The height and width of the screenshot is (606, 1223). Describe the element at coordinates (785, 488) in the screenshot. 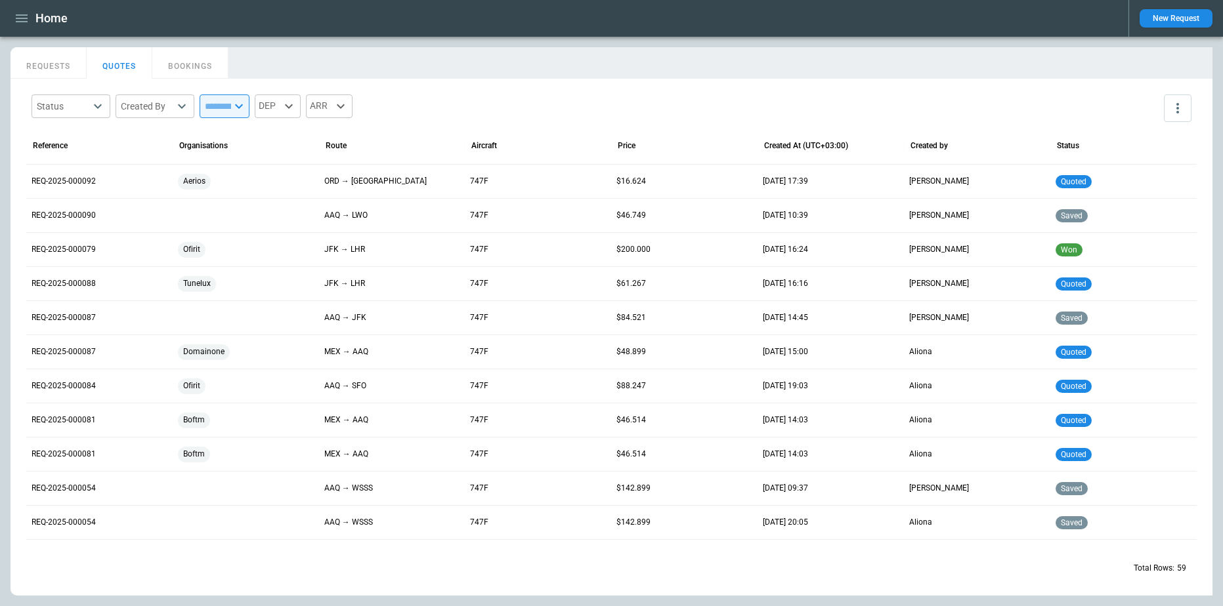

I see `p: 03/07/2025 09:37` at that location.